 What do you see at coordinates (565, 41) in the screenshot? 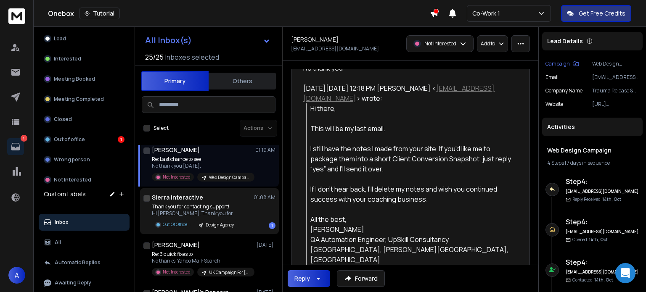
I see `p: Lead Details` at bounding box center [565, 41].